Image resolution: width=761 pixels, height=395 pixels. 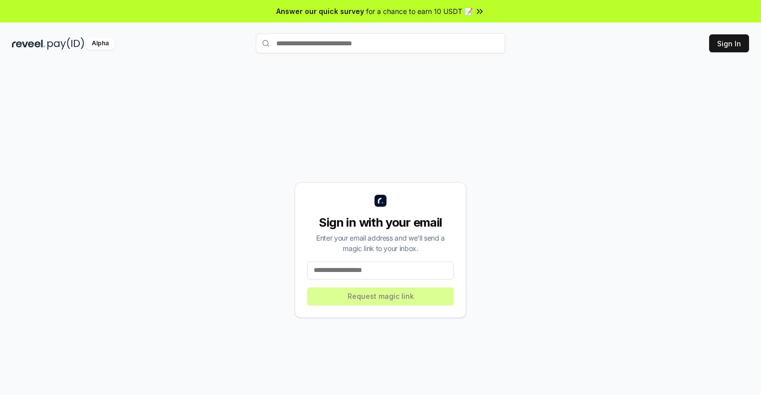 I want to click on div: Alpha, so click(x=100, y=43).